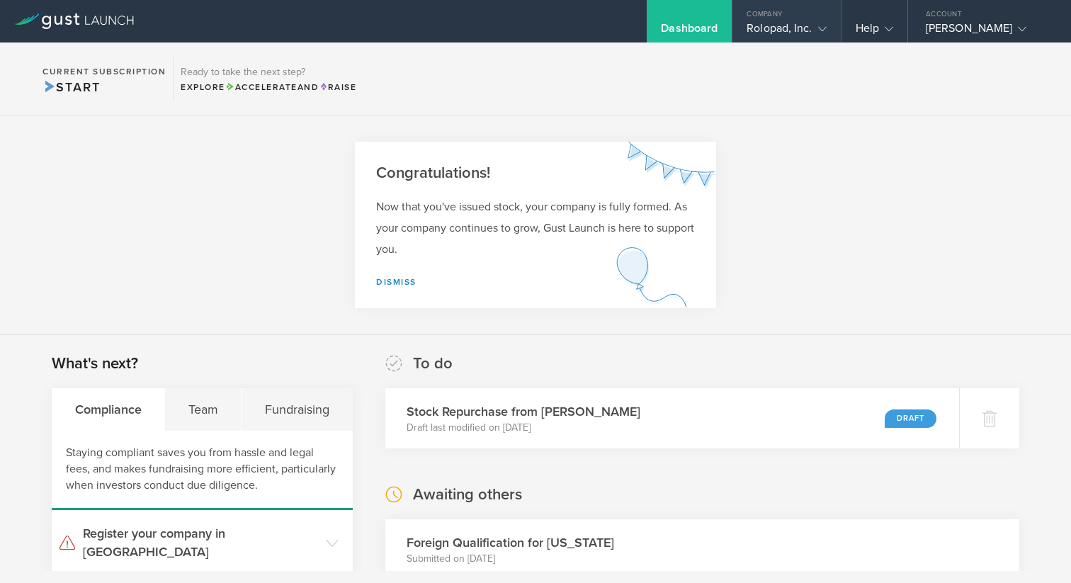 The width and height of the screenshot is (1071, 583). What do you see at coordinates (396, 282) in the screenshot?
I see `a: Dismiss` at bounding box center [396, 282].